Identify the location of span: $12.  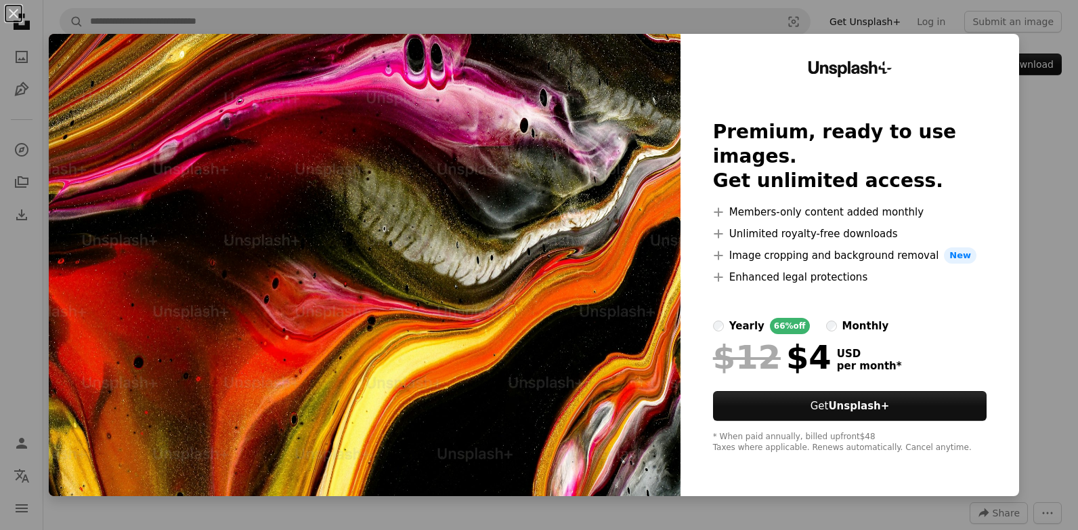
(747, 357).